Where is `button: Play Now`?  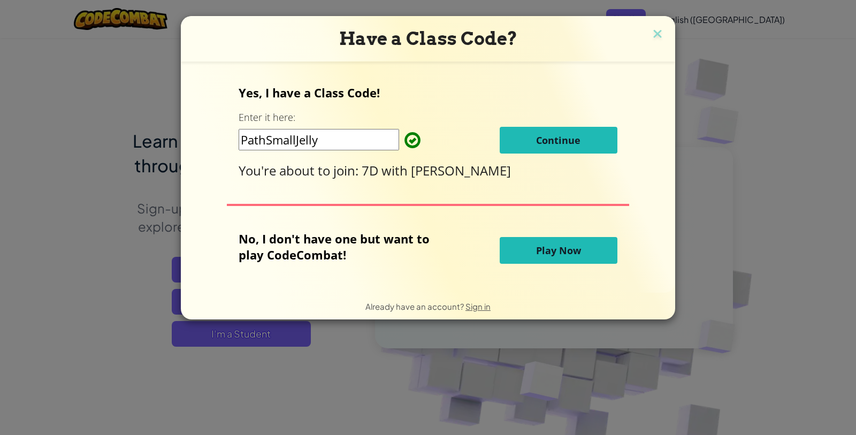
button: Play Now is located at coordinates (559, 251).